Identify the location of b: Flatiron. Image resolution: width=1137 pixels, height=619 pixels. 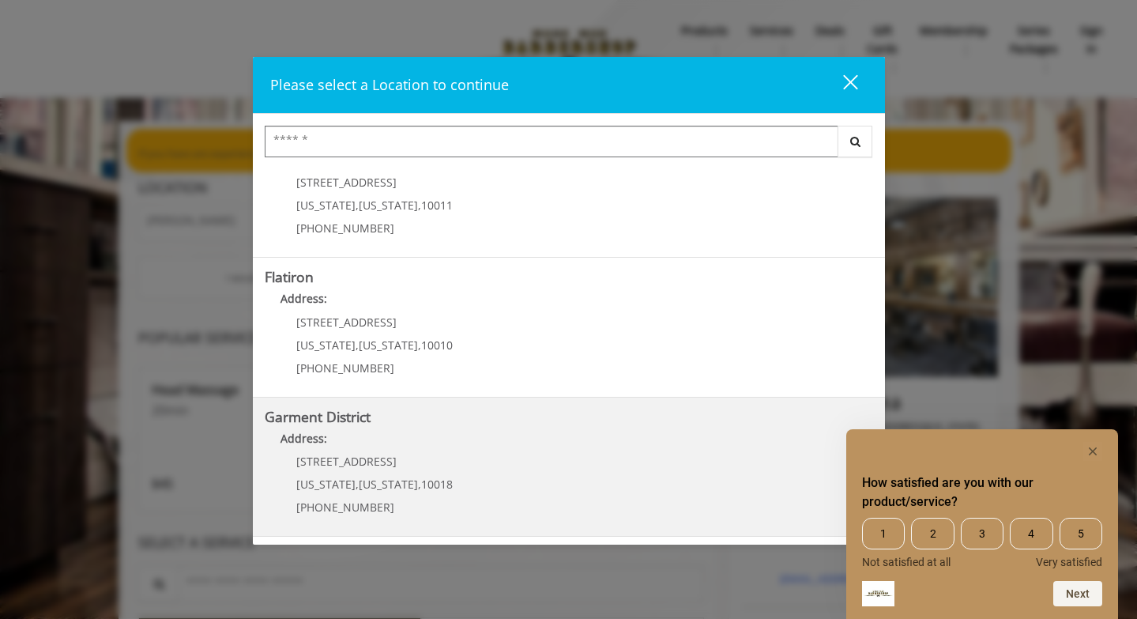
(289, 277).